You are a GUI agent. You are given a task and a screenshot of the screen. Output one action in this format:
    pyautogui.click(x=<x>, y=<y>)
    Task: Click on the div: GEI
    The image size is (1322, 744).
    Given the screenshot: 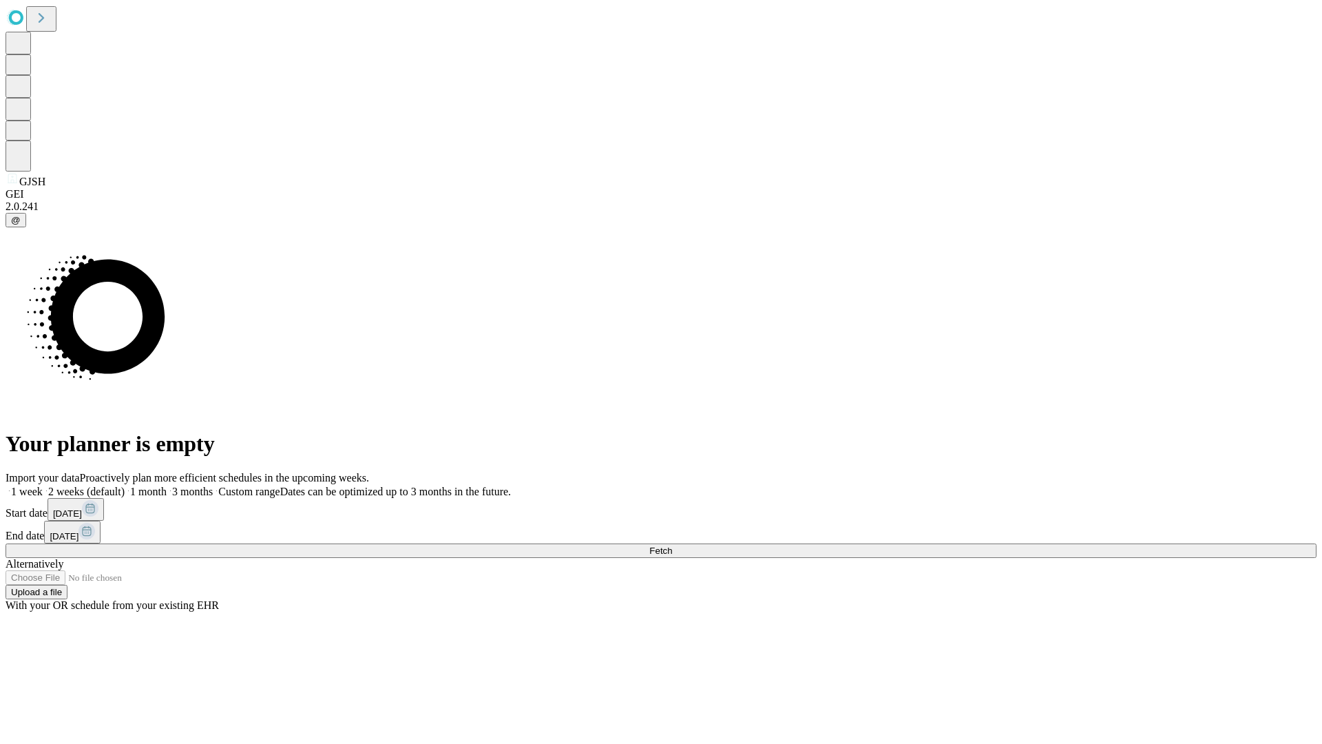 What is the action you would take?
    pyautogui.click(x=661, y=194)
    